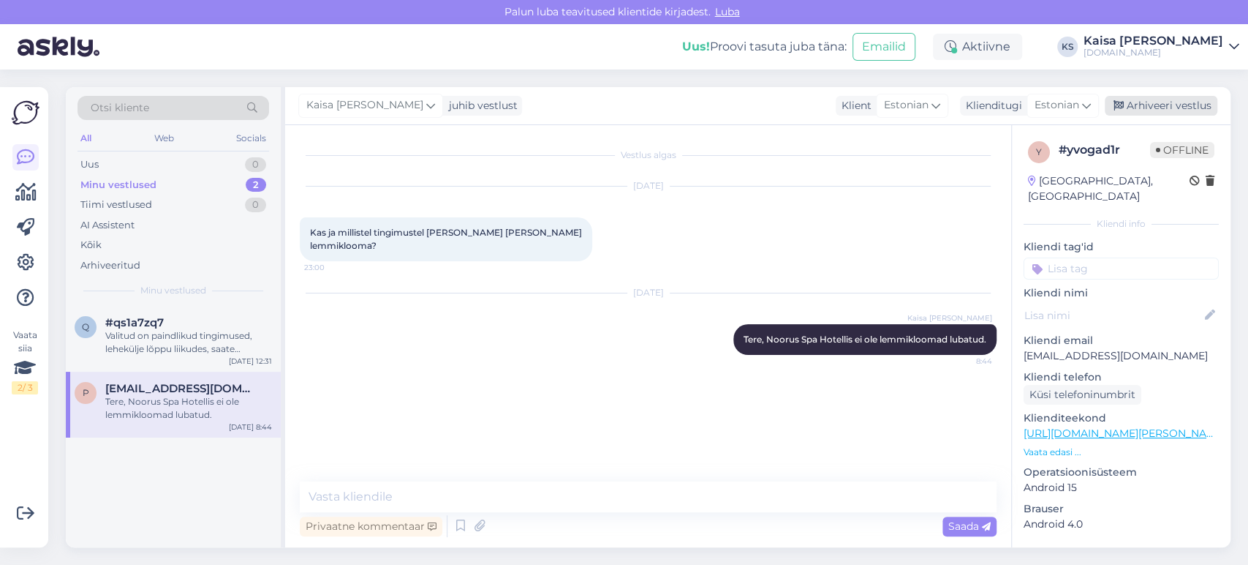 The width and height of the screenshot is (1248, 565). I want to click on span: 23:00, so click(331, 267).